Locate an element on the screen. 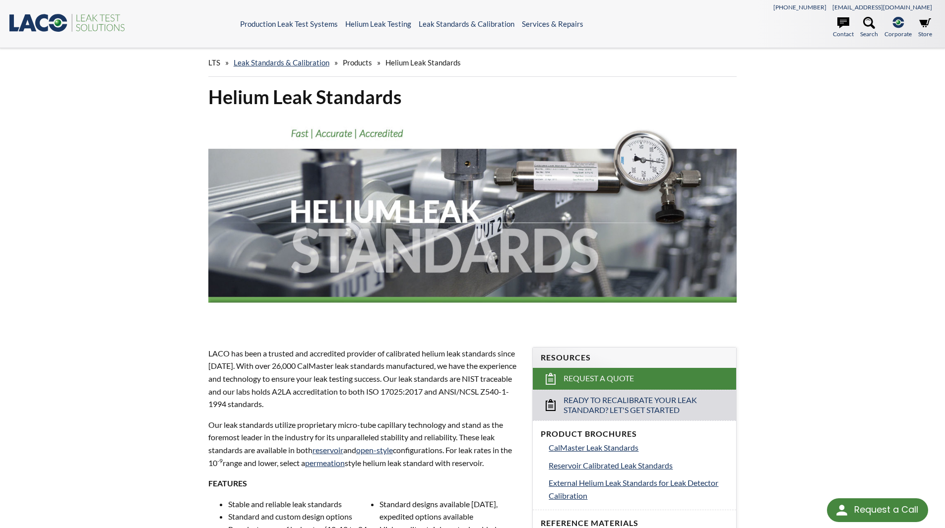 This screenshot has width=945, height=528. a: permeation is located at coordinates (325, 463).